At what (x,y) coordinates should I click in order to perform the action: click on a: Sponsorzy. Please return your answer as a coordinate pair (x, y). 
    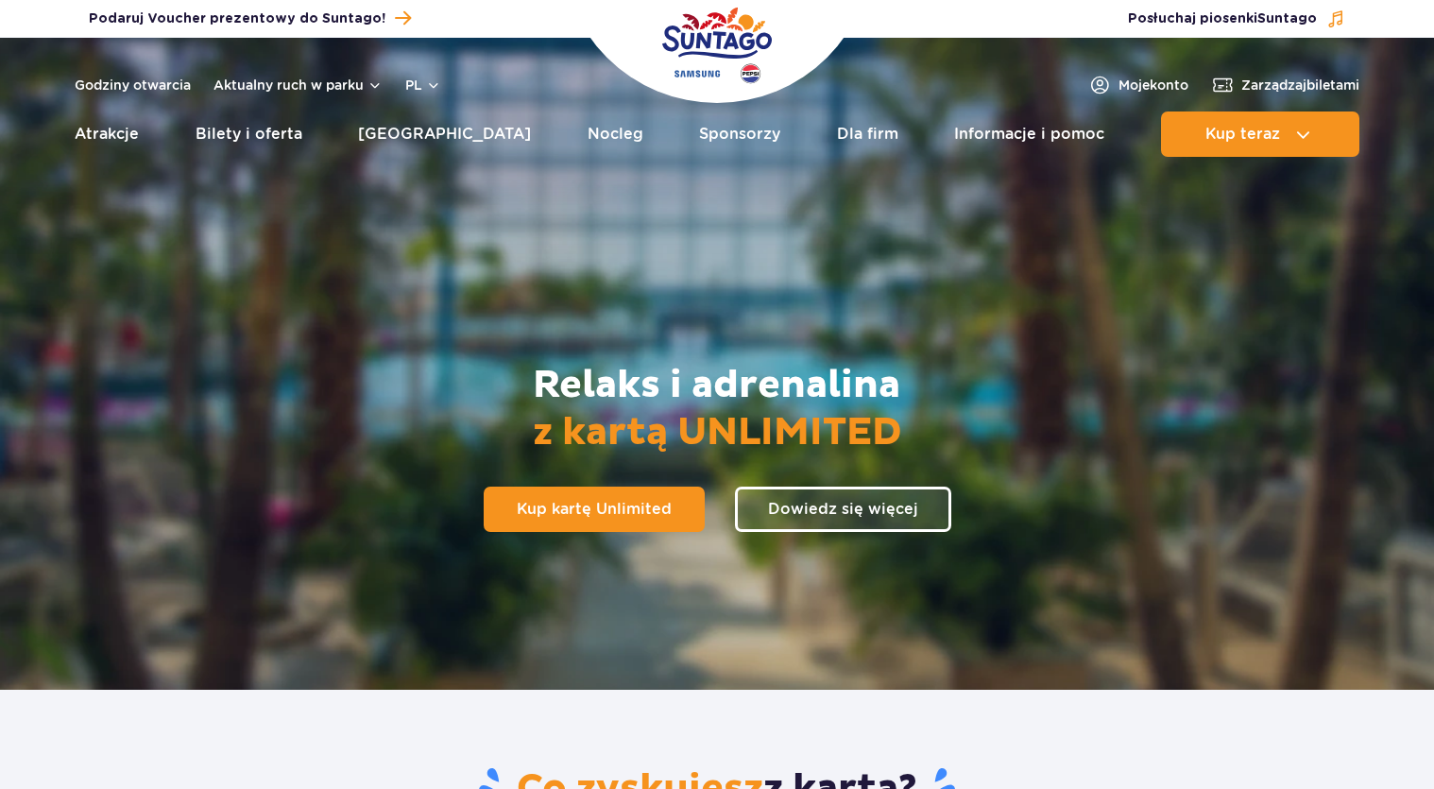
    Looking at the image, I should click on (740, 134).